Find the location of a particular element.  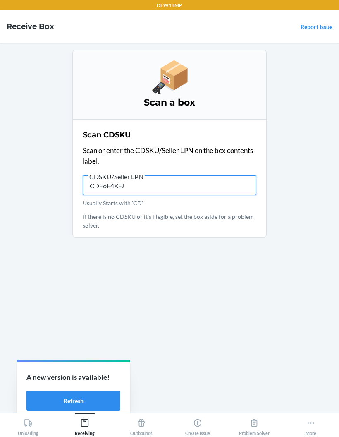

div: Create Issue is located at coordinates (198, 426).